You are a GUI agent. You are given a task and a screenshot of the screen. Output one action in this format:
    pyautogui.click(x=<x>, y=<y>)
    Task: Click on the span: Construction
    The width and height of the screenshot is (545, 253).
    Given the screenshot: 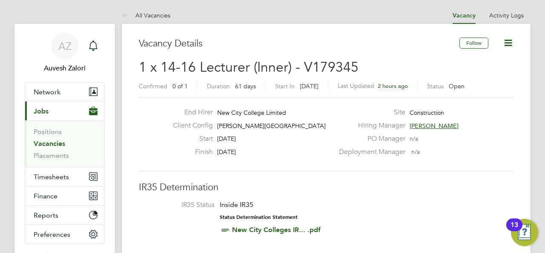 What is the action you would take?
    pyautogui.click(x=427, y=113)
    